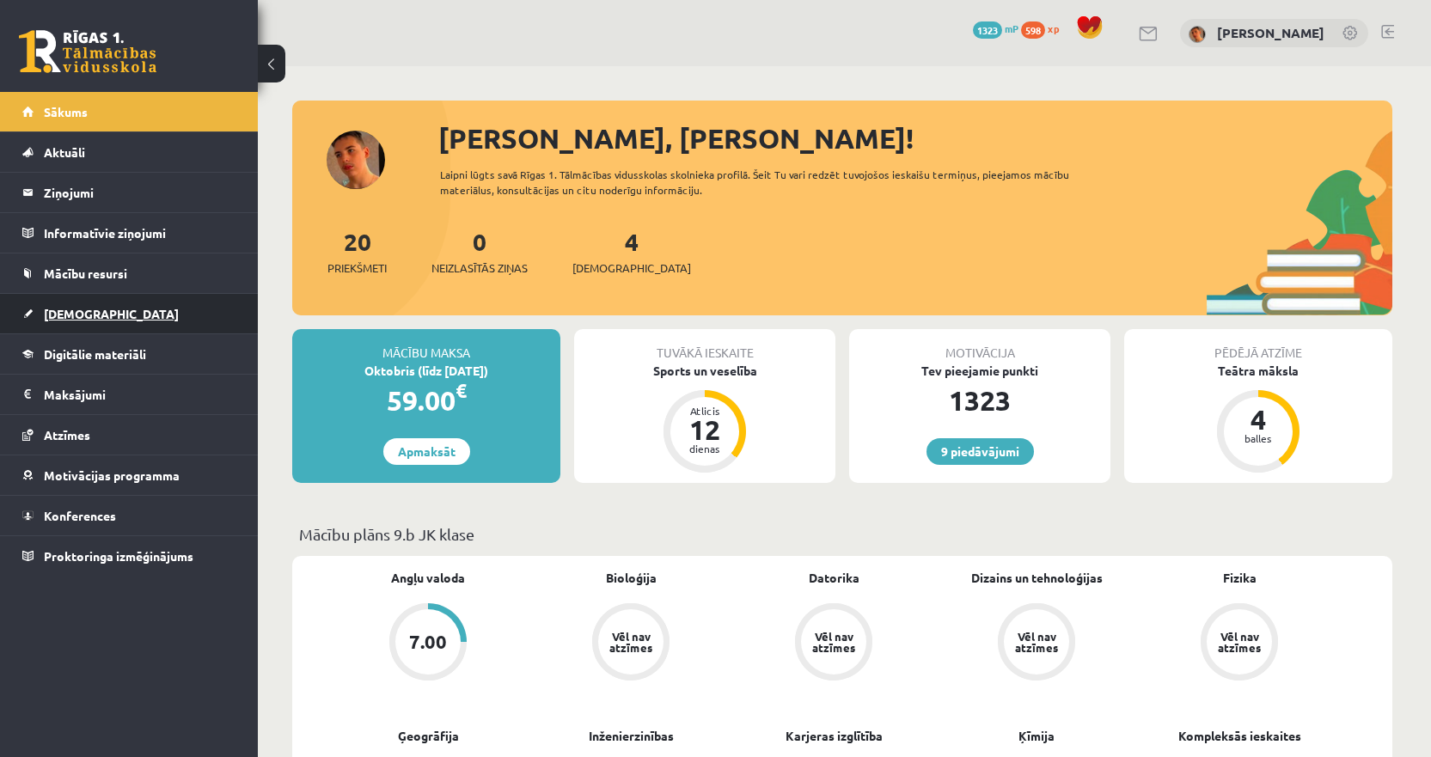 The image size is (1431, 757). What do you see at coordinates (631, 736) in the screenshot?
I see `a: Inženierzinības` at bounding box center [631, 736].